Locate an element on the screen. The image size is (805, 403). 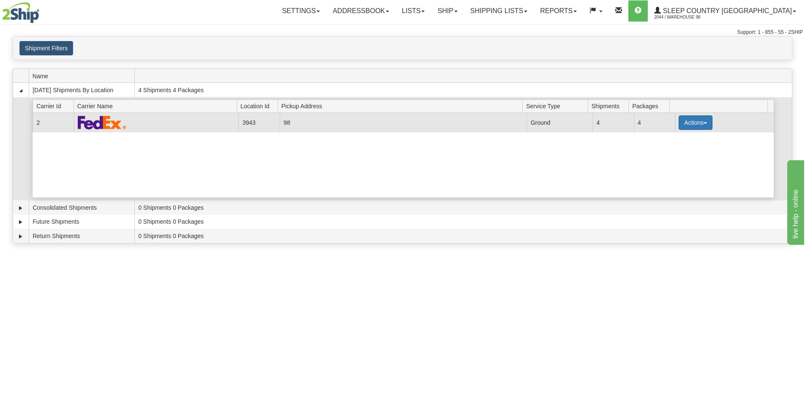
span: Service Type is located at coordinates (557, 106).